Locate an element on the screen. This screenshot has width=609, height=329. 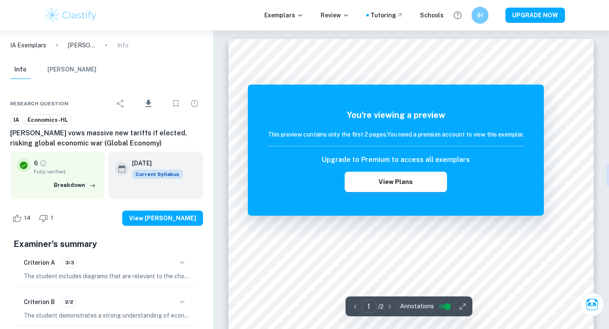
span: Economics-HL is located at coordinates (48, 120).